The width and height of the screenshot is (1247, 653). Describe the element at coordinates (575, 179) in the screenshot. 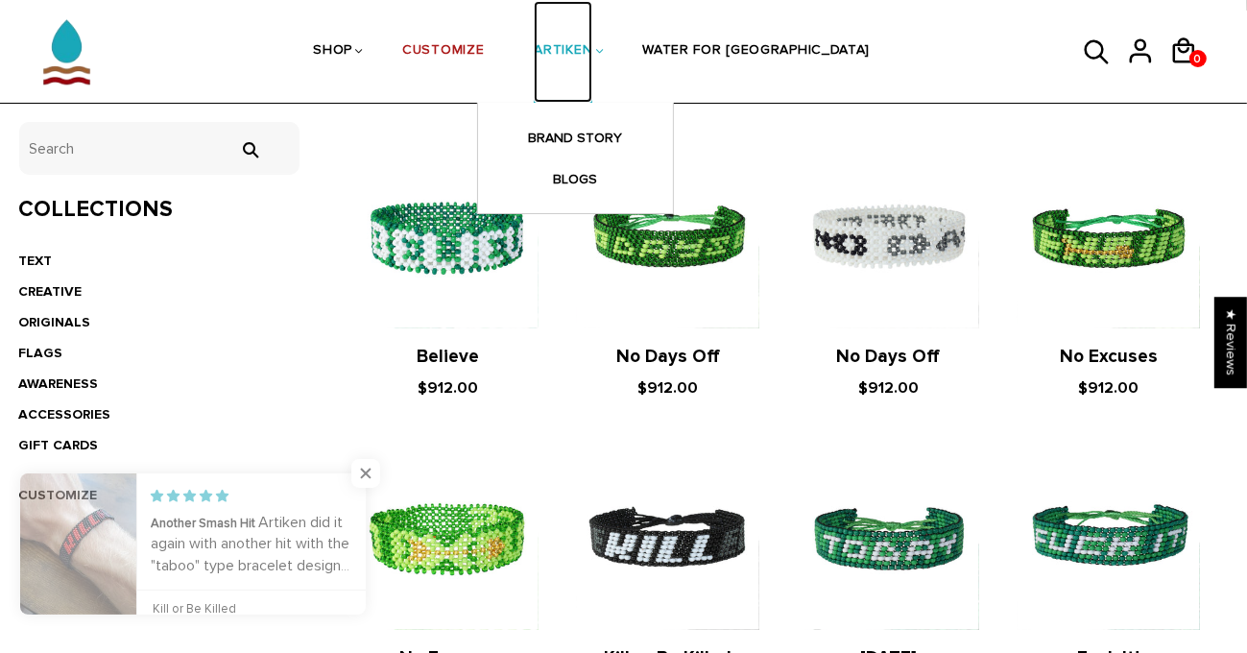

I see `a: BLOGS` at that location.